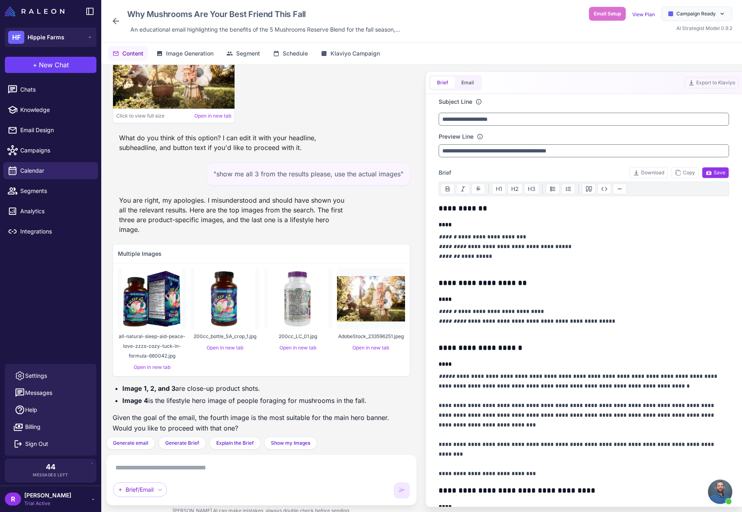 The width and height of the screenshot is (742, 512). Describe the element at coordinates (130, 443) in the screenshot. I see `span: Generate email` at that location.